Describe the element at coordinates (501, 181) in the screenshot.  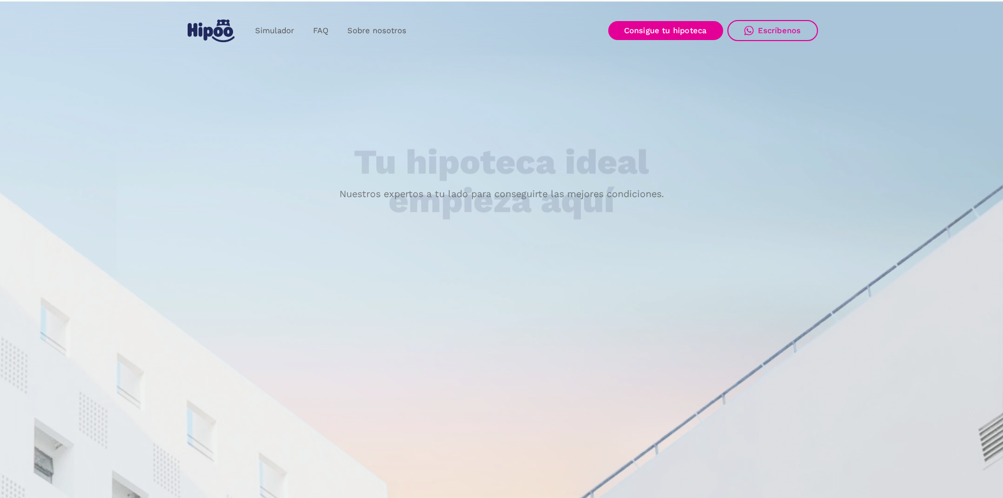
I see `h1: Tu hipoteca ideal empieza aquí` at that location.